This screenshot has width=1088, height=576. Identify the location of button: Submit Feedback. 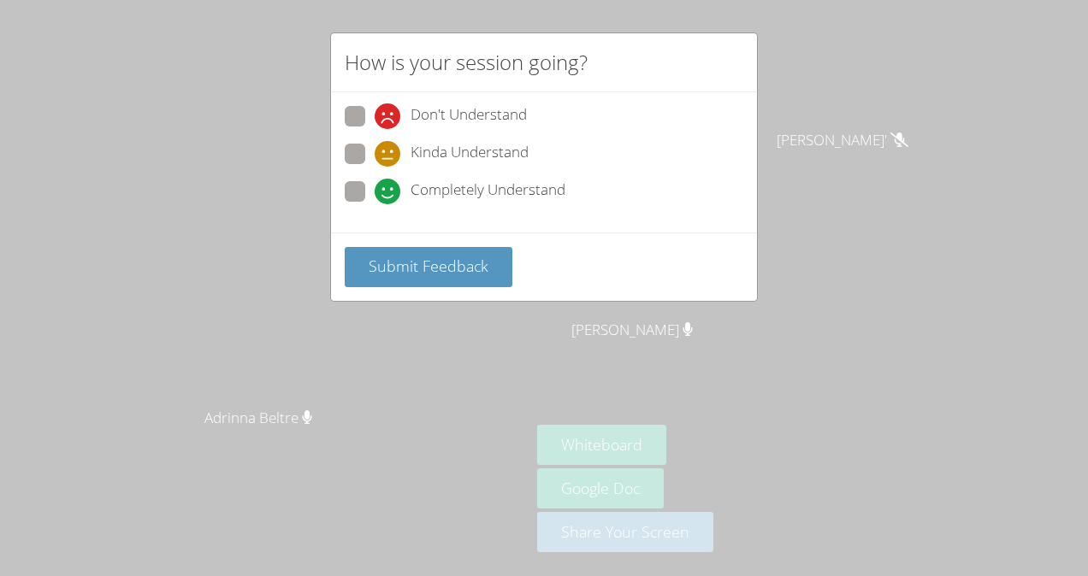
(428, 267).